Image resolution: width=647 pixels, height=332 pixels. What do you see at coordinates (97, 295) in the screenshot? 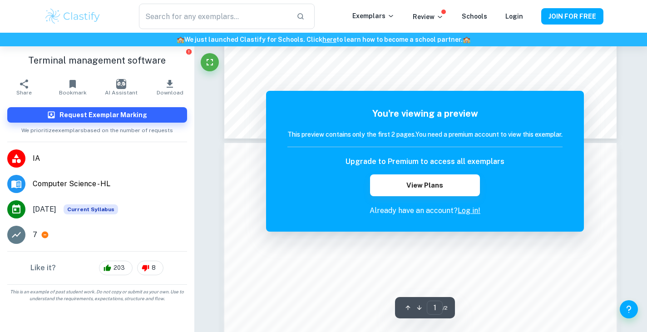
I see `span: This is an example of past student work. Do not copy or submit as your own. Use to understand the...` at bounding box center [97, 295].